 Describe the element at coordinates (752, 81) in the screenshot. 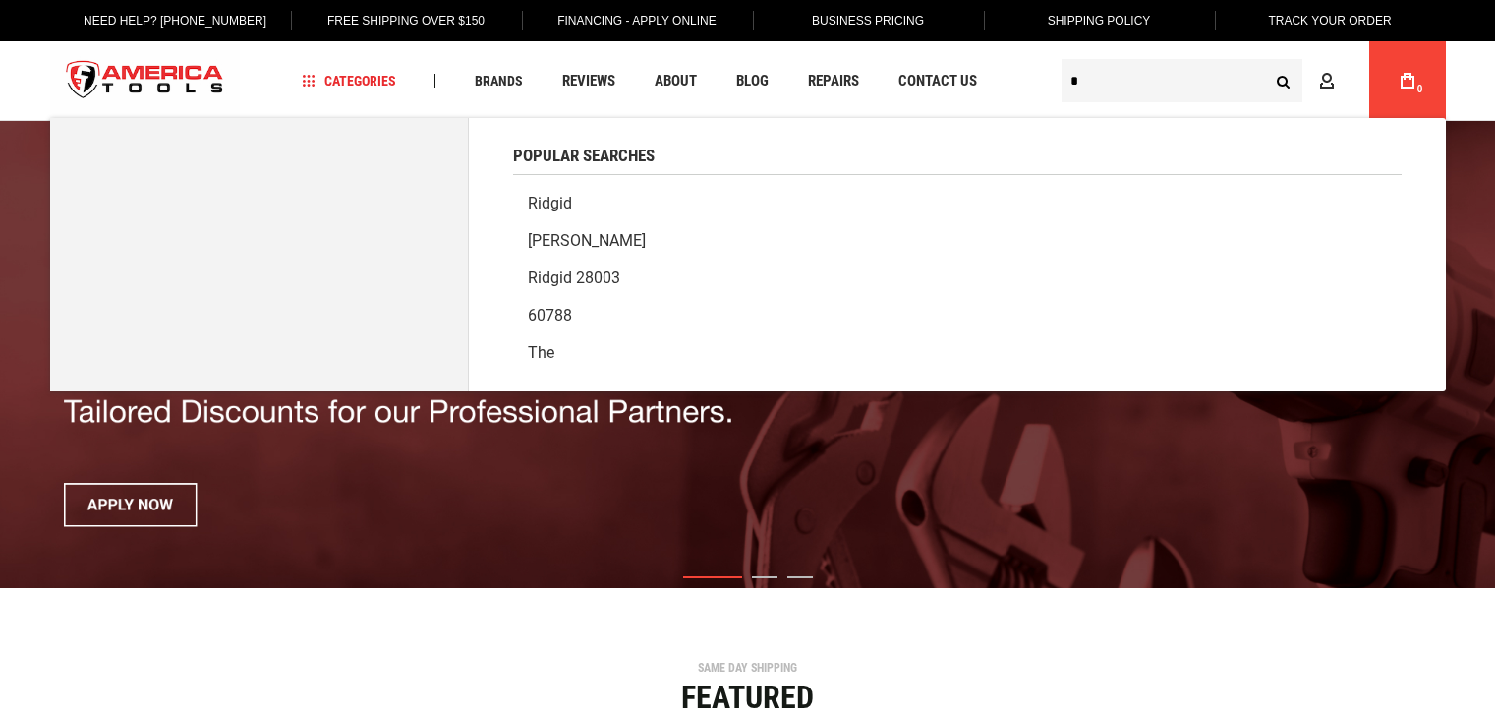

I see `a: Blog` at that location.